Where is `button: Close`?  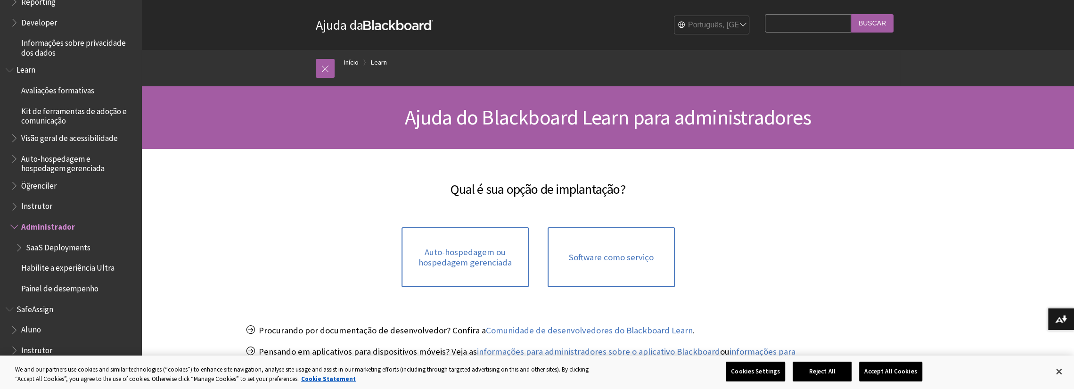
button: Close is located at coordinates (1059, 371).